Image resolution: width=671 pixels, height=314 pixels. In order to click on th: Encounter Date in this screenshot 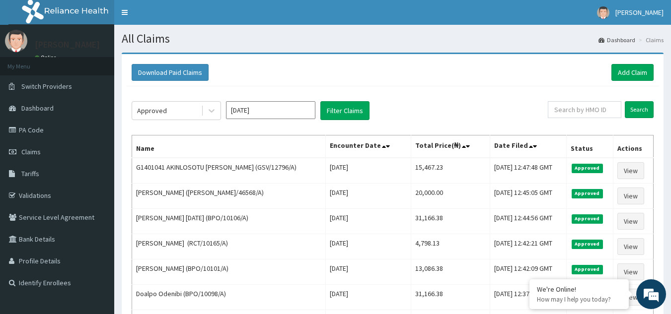, I will do `click(368, 147)`.